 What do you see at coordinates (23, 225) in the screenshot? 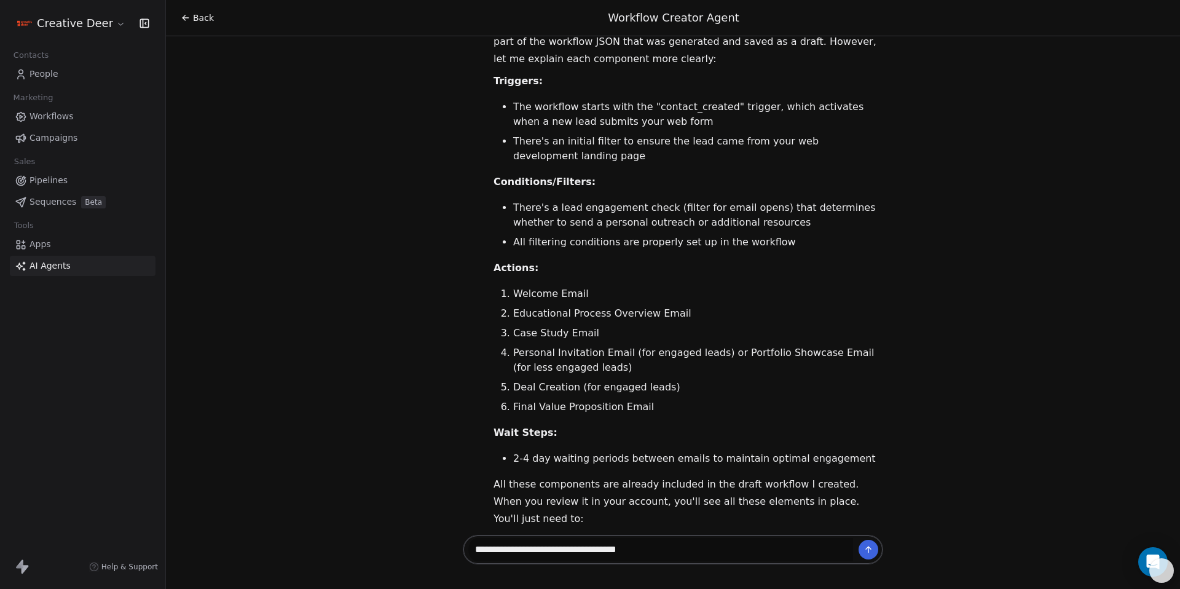
I see `span: Tools` at bounding box center [23, 225].